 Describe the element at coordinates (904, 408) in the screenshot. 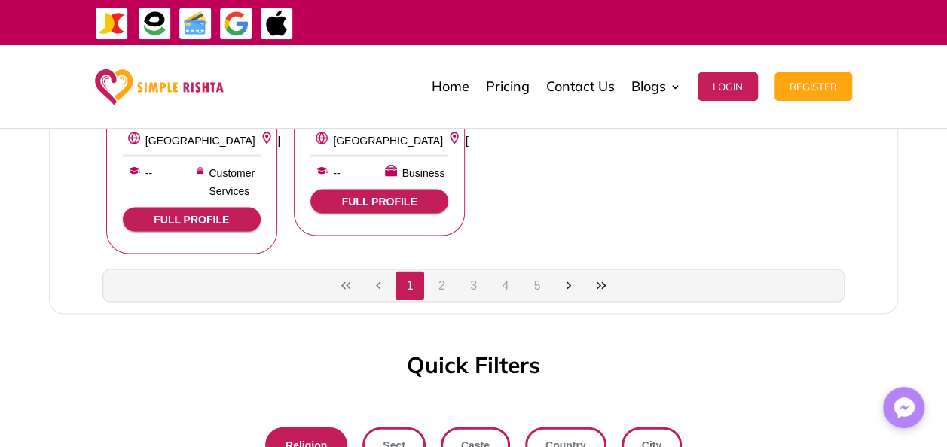

I see `img: Messenger` at that location.